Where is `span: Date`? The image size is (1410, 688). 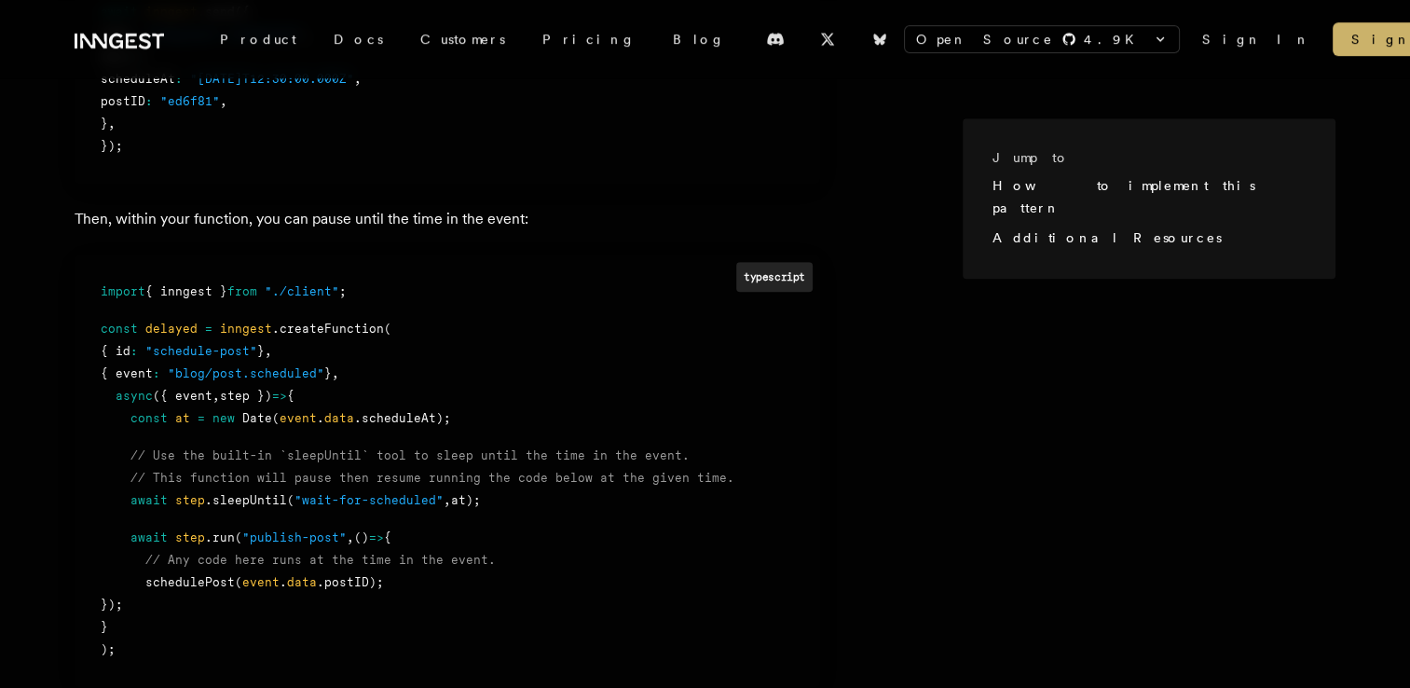 span: Date is located at coordinates (257, 417).